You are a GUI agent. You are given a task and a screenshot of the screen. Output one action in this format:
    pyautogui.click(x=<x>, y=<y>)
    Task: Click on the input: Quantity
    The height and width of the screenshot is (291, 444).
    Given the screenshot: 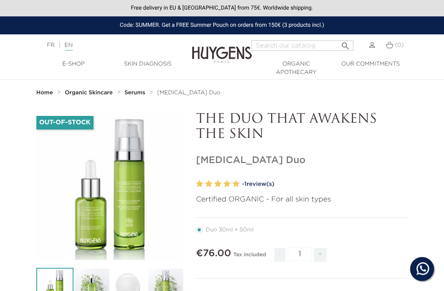 What is the action you would take?
    pyautogui.click(x=300, y=254)
    